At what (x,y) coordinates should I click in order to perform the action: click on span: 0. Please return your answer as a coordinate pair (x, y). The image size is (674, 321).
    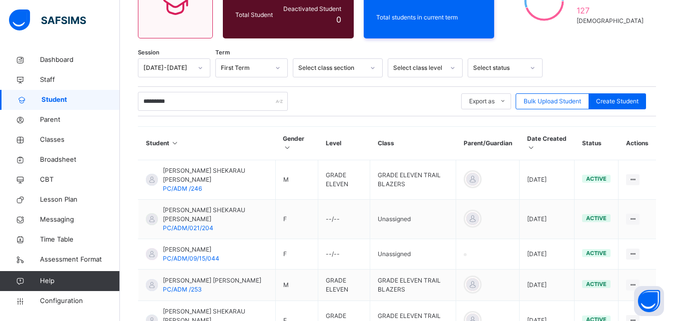
    Looking at the image, I should click on (339, 19).